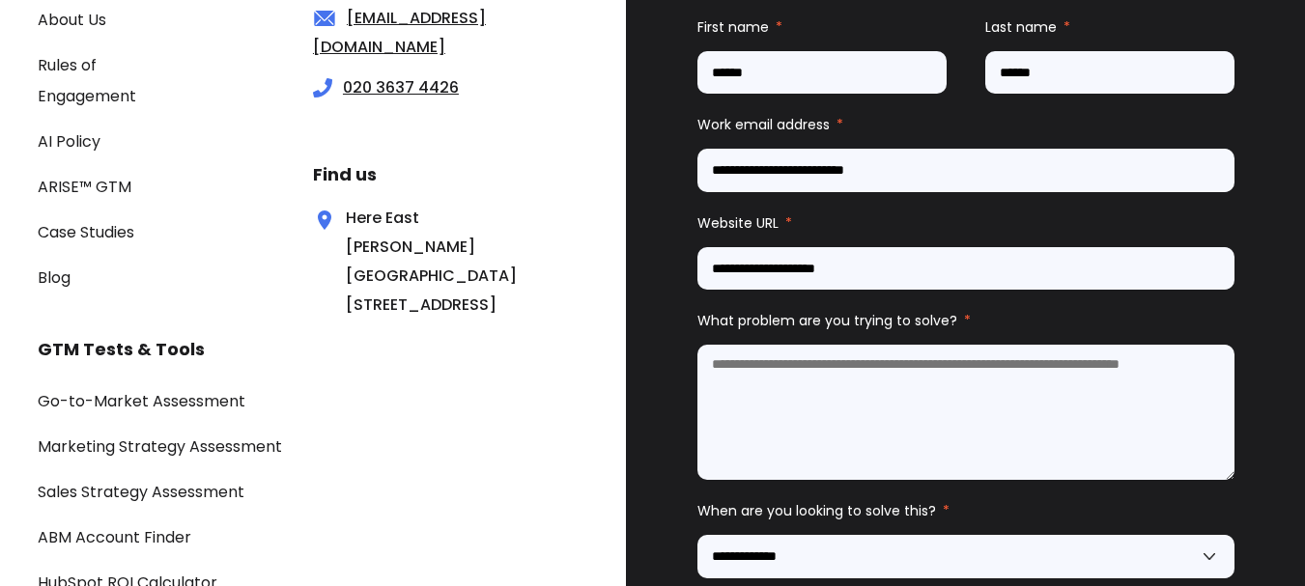 The height and width of the screenshot is (586, 1305). What do you see at coordinates (816, 511) in the screenshot?
I see `span: When are you looking to solve this?` at bounding box center [816, 511].